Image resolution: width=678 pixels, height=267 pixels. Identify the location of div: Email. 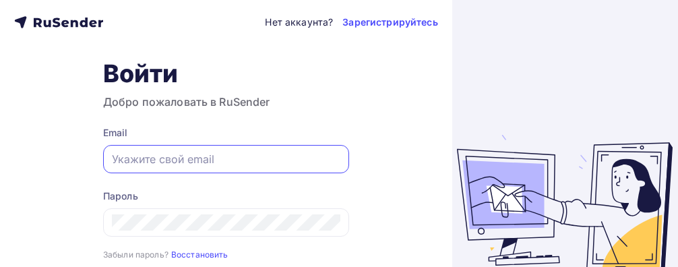
(226, 133).